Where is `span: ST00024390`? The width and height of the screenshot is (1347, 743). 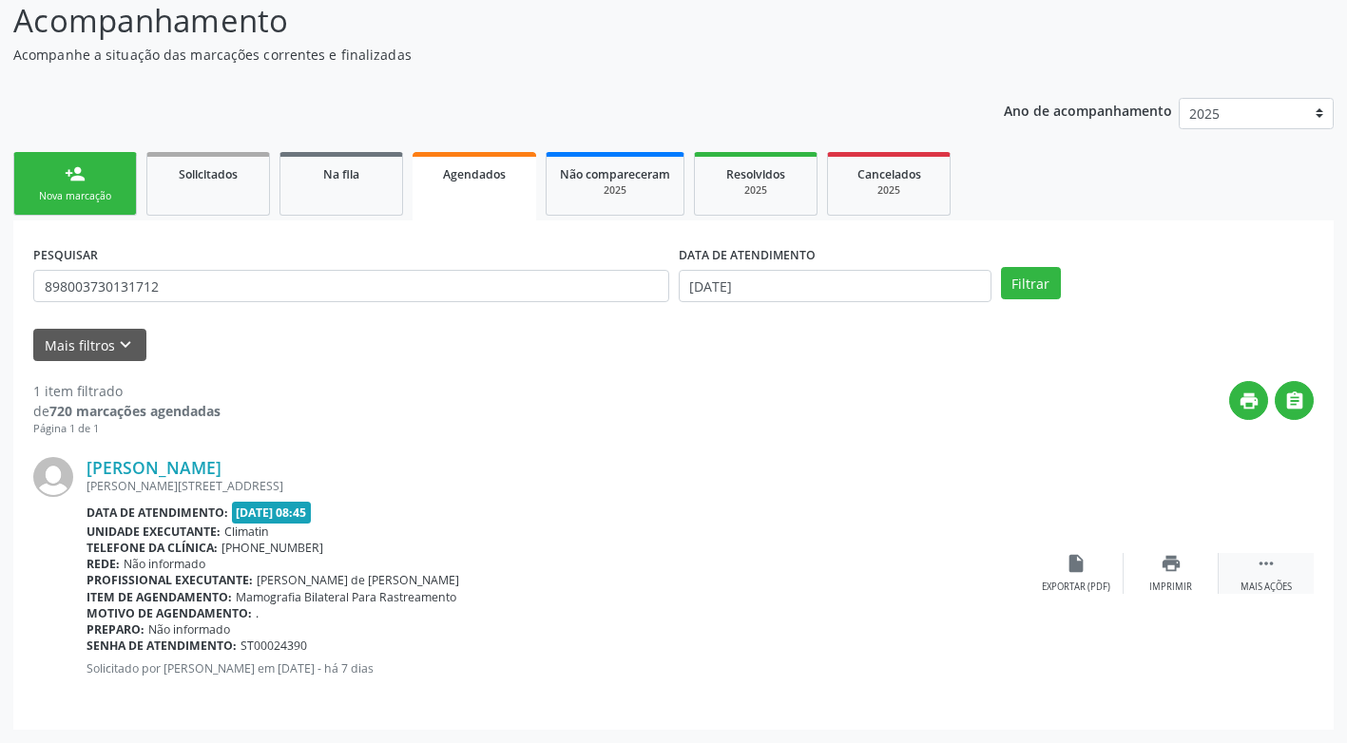
span: ST00024390 is located at coordinates (274, 645).